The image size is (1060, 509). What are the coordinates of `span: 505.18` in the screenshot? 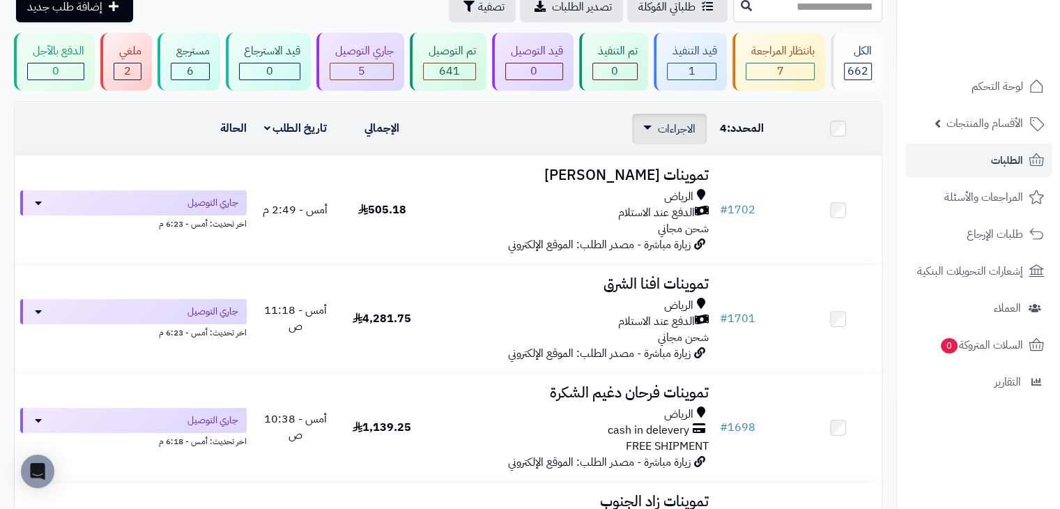 It's located at (382, 210).